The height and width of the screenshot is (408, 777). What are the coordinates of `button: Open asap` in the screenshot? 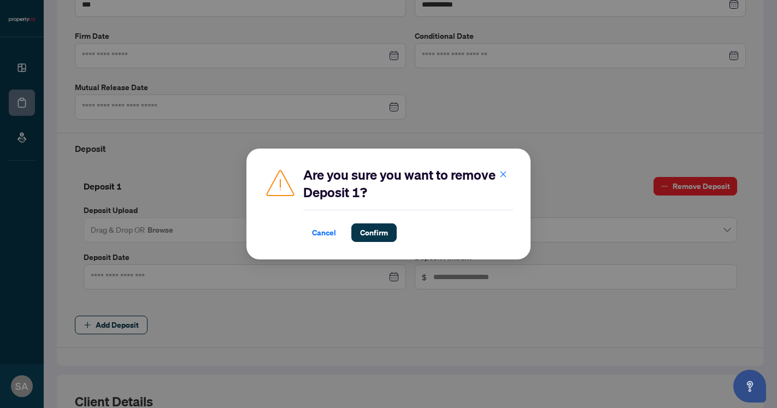 It's located at (750, 386).